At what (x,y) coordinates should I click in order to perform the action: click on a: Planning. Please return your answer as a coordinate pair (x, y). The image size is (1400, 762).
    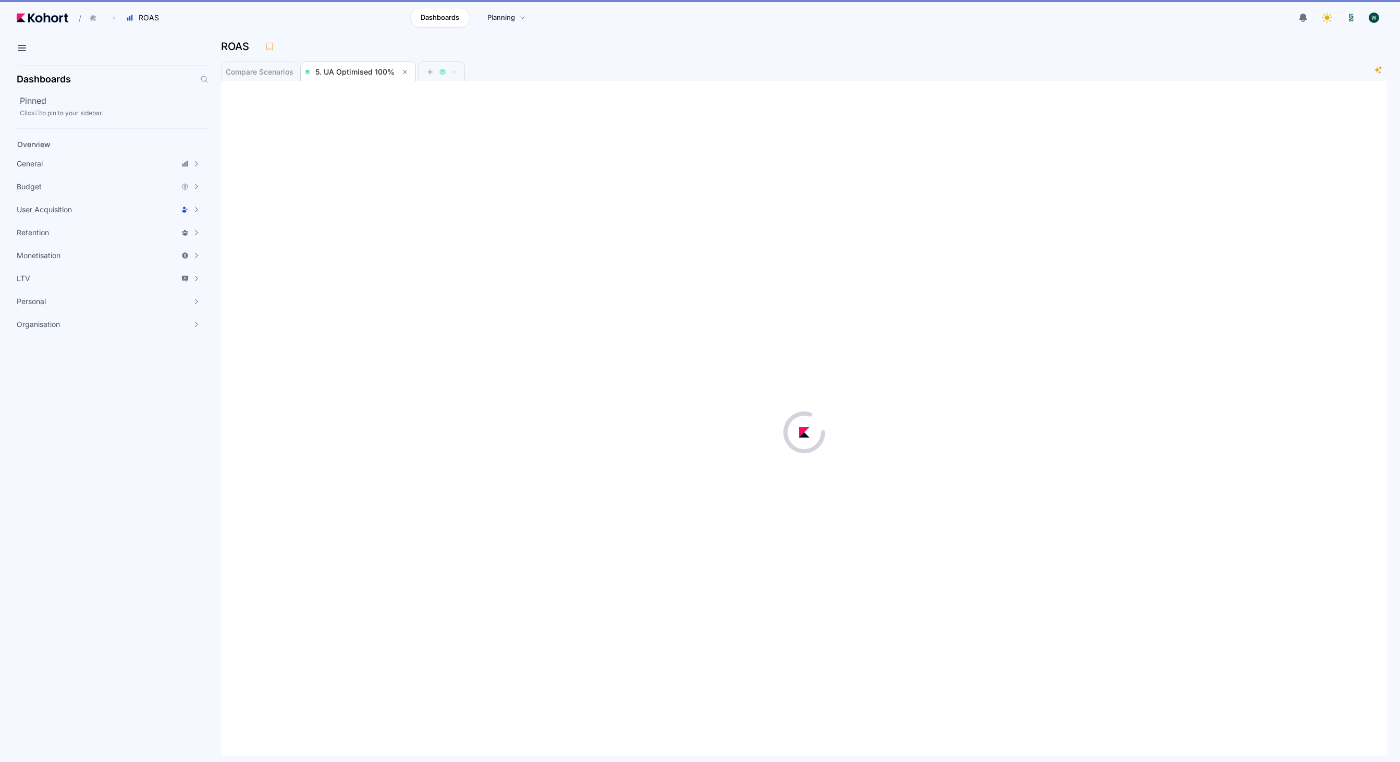
    Looking at the image, I should click on (506, 18).